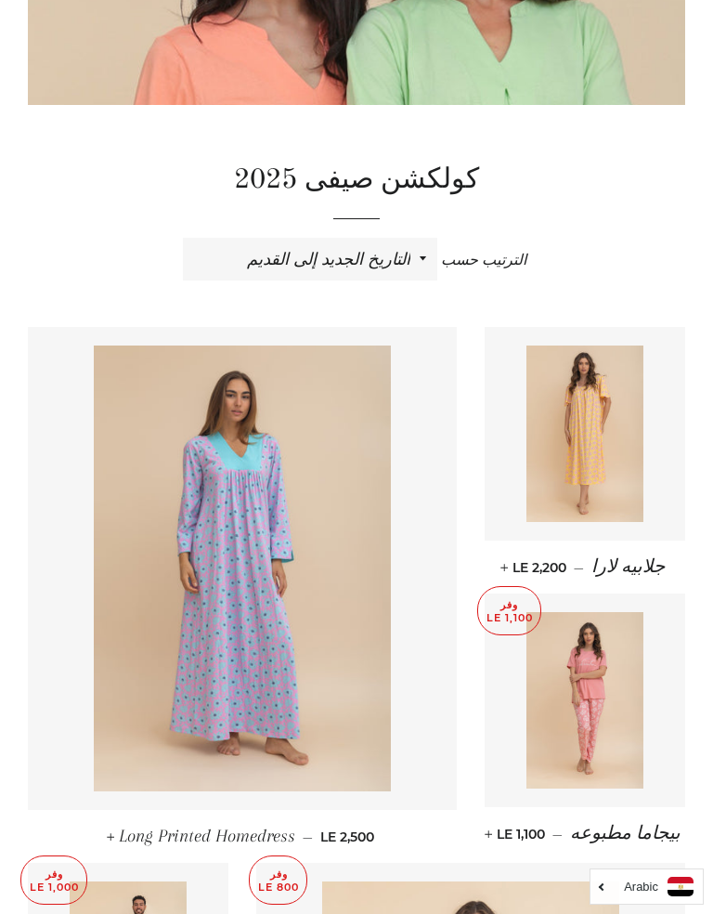 The image size is (713, 914). What do you see at coordinates (641, 886) in the screenshot?
I see `i: Arabic` at bounding box center [641, 886].